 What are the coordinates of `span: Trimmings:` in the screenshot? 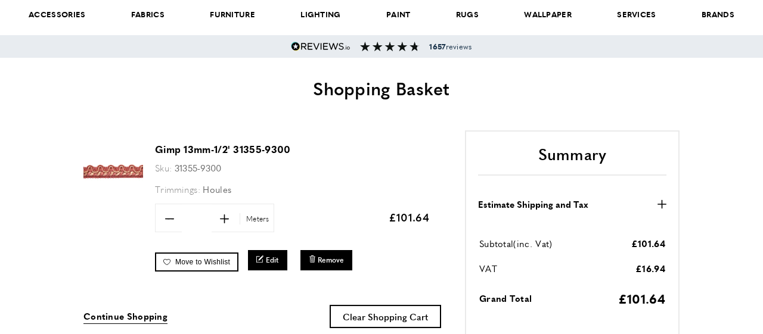 It's located at (178, 189).